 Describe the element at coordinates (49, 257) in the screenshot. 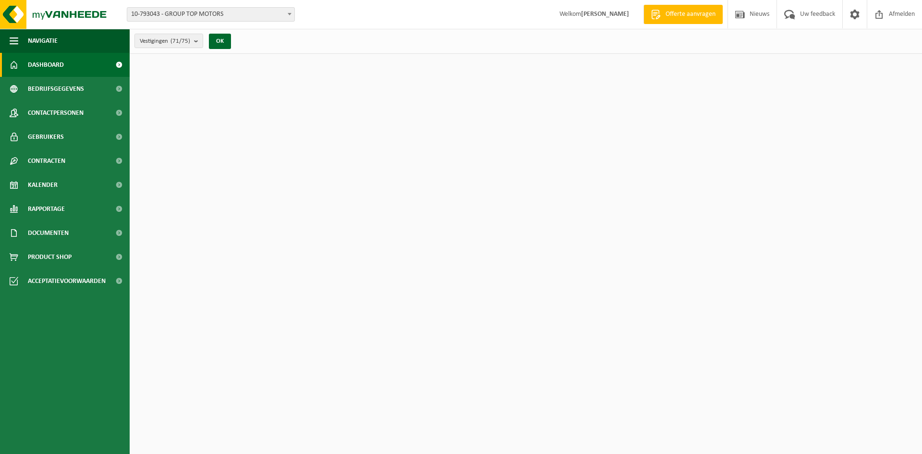

I see `span: Product Shop` at that location.